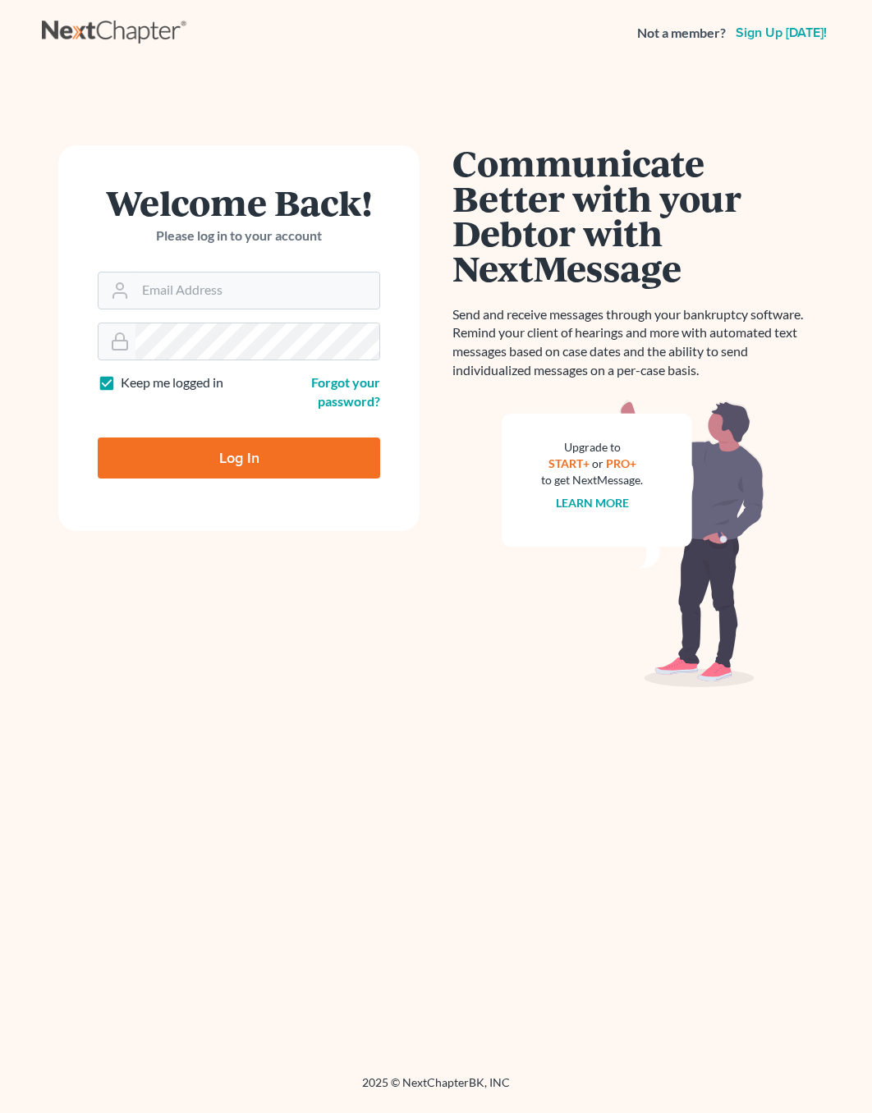 The width and height of the screenshot is (872, 1113). I want to click on strong: Not a member?, so click(681, 33).